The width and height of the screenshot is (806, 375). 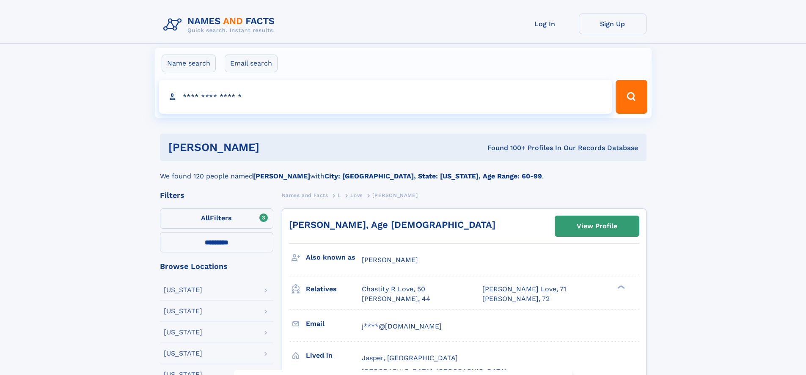 I want to click on div: Browse Locations, so click(x=217, y=267).